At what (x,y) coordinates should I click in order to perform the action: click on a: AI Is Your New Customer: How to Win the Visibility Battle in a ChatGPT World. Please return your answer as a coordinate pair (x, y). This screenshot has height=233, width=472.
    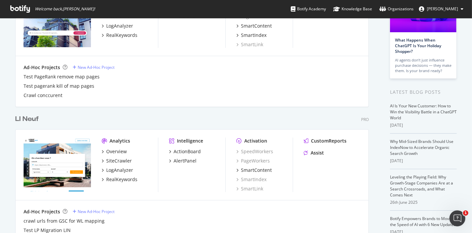
    Looking at the image, I should click on (423, 112).